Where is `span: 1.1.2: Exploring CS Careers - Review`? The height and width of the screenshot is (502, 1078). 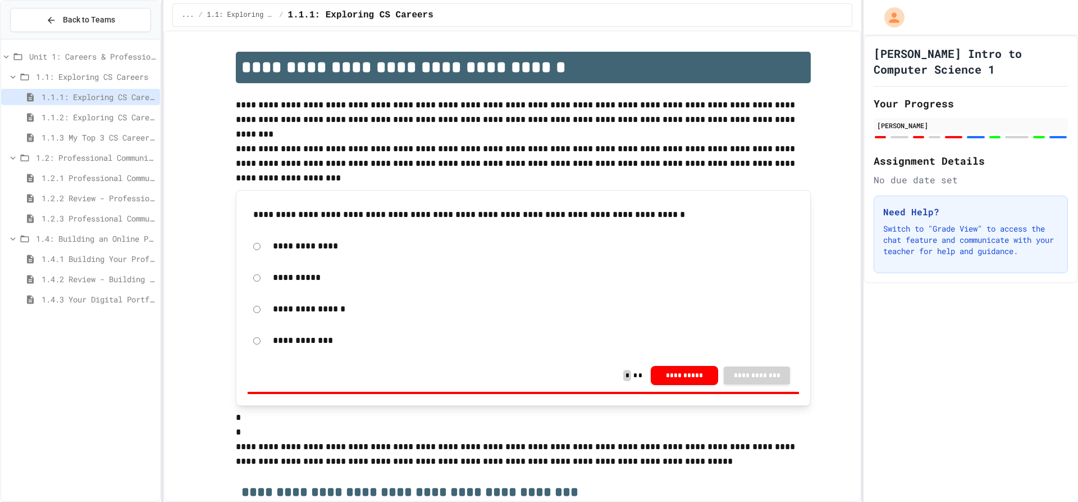
span: 1.1.2: Exploring CS Careers - Review is located at coordinates (98, 117).